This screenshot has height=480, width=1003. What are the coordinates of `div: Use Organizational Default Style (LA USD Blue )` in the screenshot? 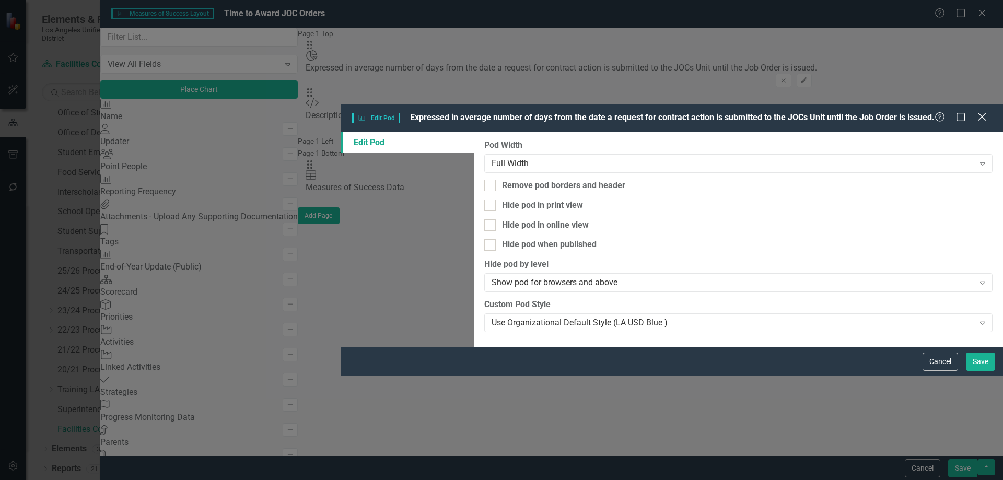 It's located at (733, 323).